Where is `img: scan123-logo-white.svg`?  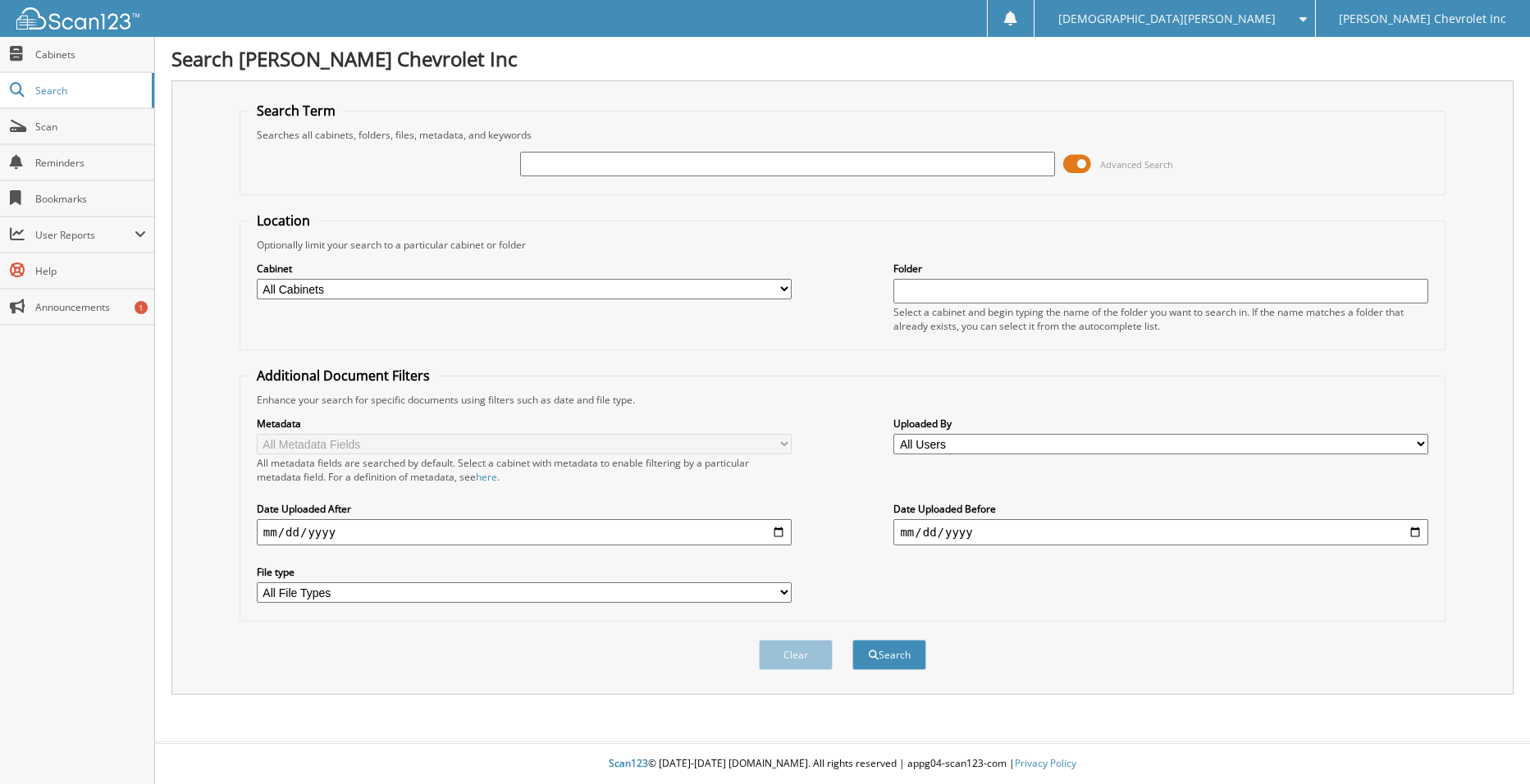
img: scan123-logo-white.svg is located at coordinates (78, 18).